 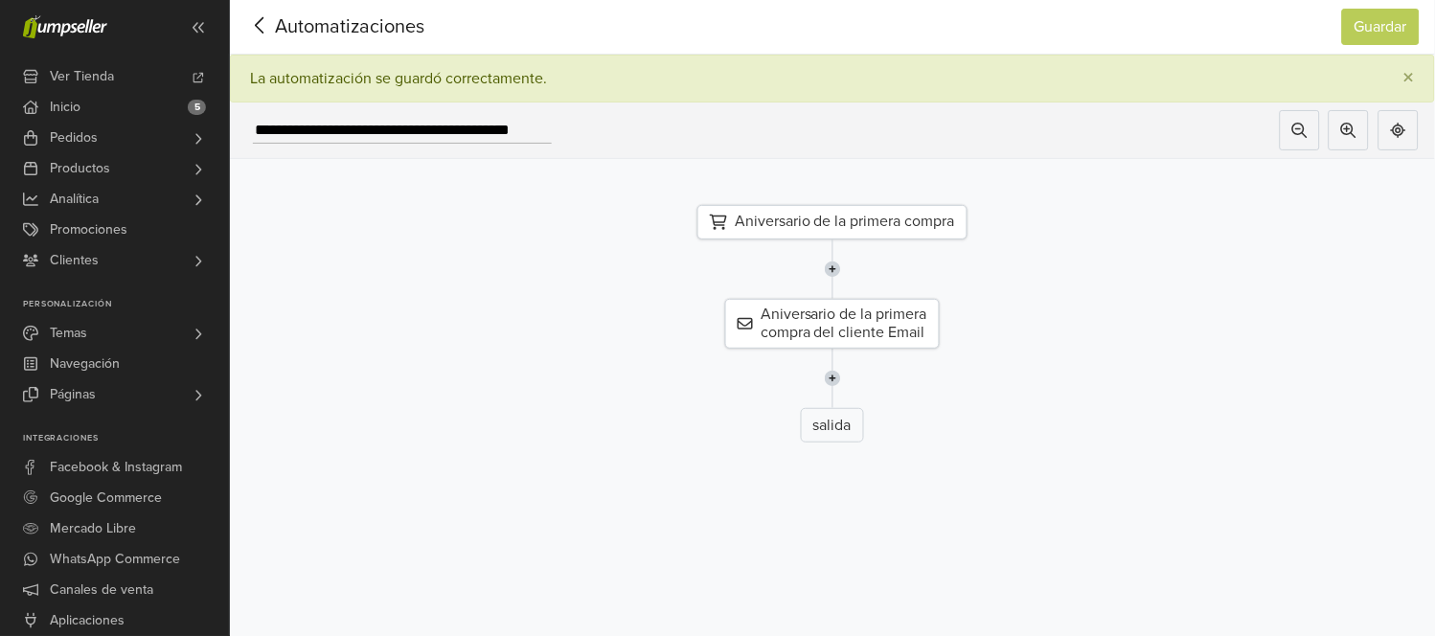 I want to click on span: Canales de venta, so click(x=102, y=590).